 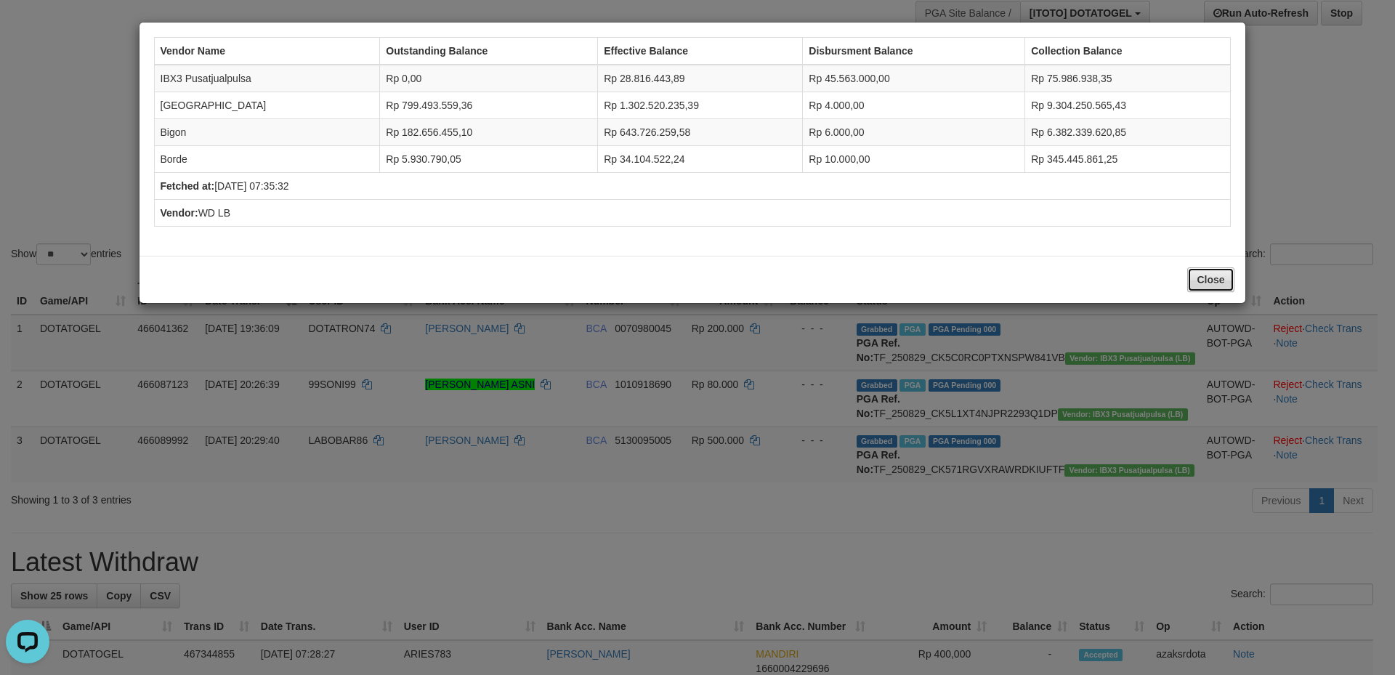 What do you see at coordinates (489, 52) in the screenshot?
I see `th: Outstanding Balance` at bounding box center [489, 52].